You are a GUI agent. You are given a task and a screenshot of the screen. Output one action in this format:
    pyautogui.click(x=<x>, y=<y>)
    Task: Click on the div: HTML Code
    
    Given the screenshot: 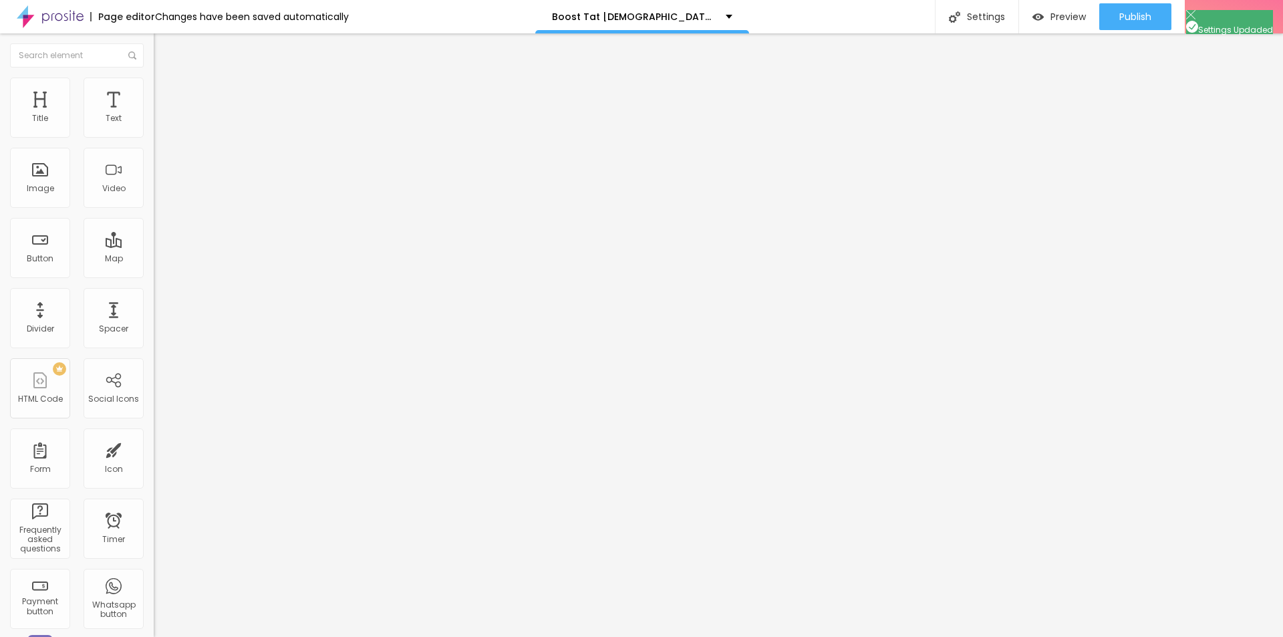 What is the action you would take?
    pyautogui.click(x=40, y=399)
    